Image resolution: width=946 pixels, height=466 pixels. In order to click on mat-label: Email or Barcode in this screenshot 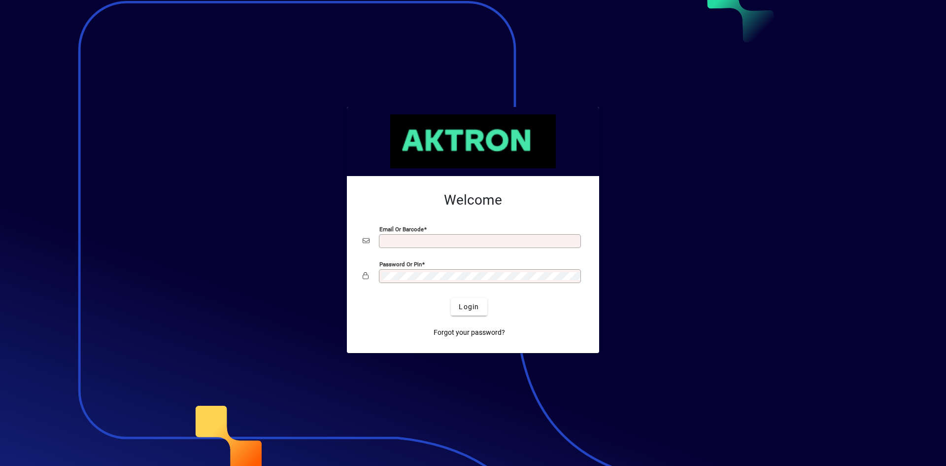, I will do `click(402, 229)`.